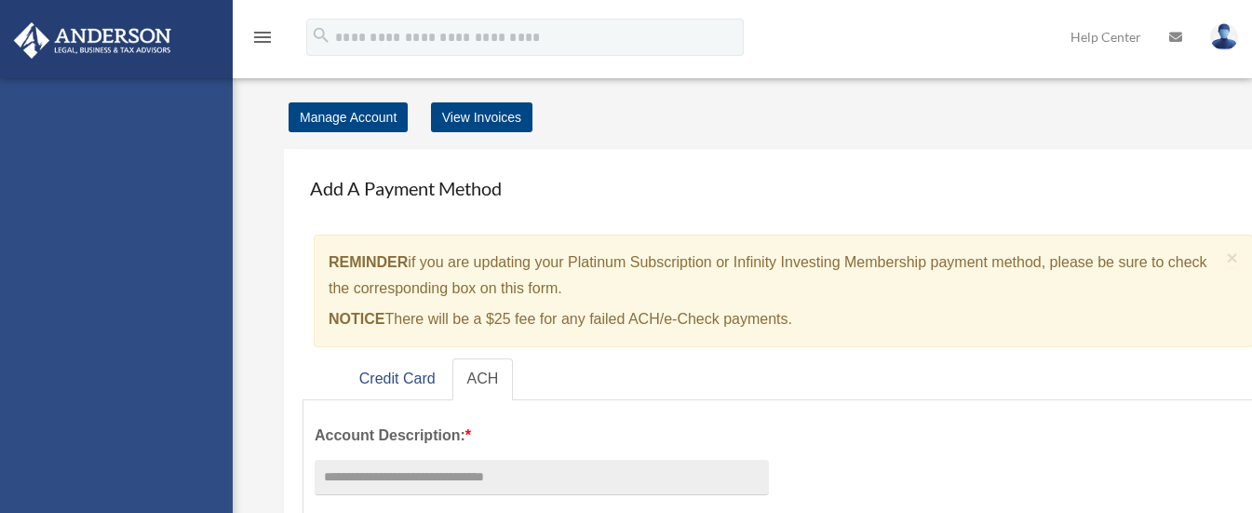  Describe the element at coordinates (483, 379) in the screenshot. I see `a: ACH` at that location.